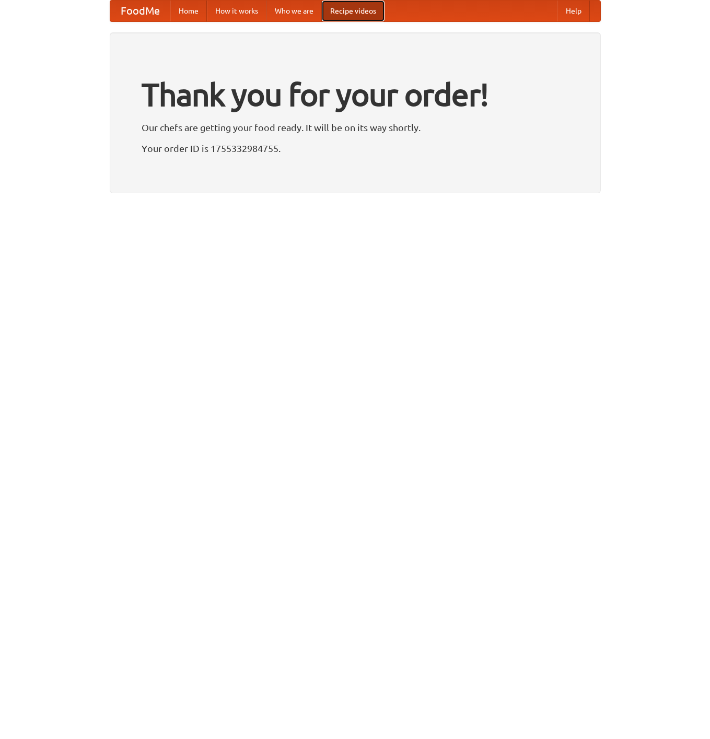 The height and width of the screenshot is (739, 710). What do you see at coordinates (189, 11) in the screenshot?
I see `a: Home` at bounding box center [189, 11].